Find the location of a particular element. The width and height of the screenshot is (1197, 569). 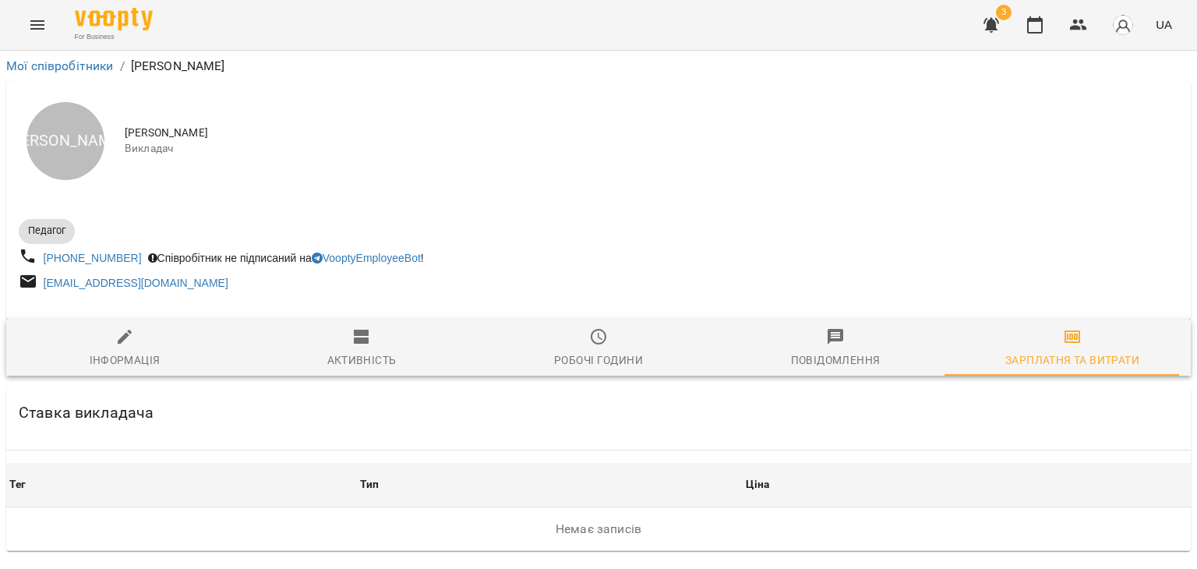

span: Викладач is located at coordinates (651, 149).